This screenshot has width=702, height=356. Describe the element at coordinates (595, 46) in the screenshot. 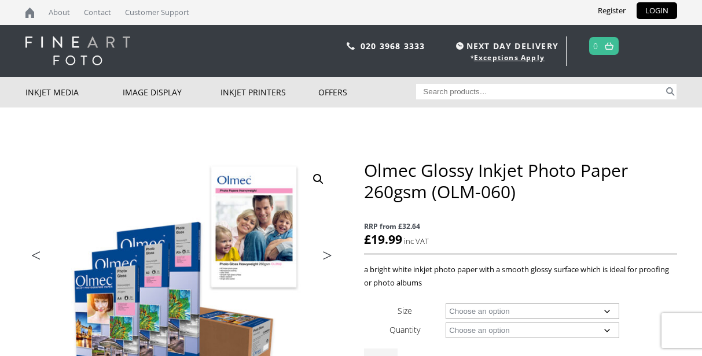

I see `a: 0` at that location.